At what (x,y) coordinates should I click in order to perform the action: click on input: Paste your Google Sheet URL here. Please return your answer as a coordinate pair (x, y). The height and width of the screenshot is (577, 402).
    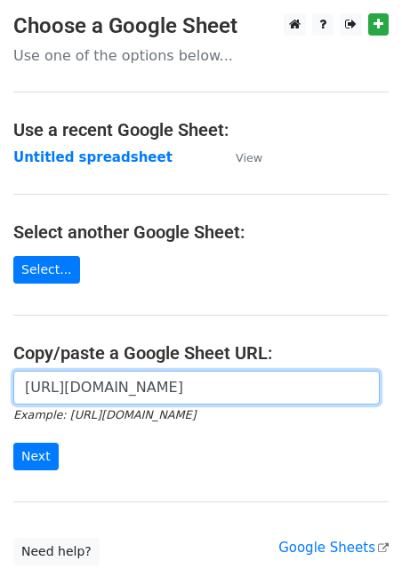
    Looking at the image, I should click on (196, 387).